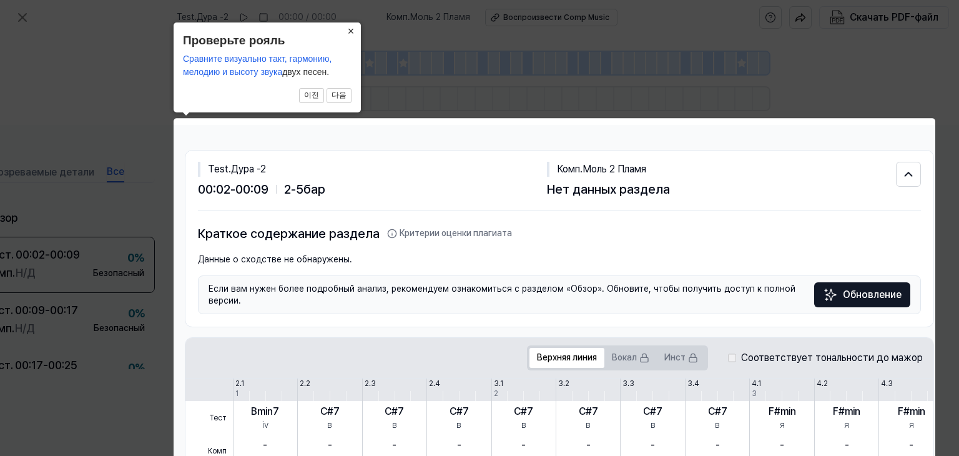  What do you see at coordinates (265, 411) in the screenshot?
I see `font: Bmin7` at bounding box center [265, 411].